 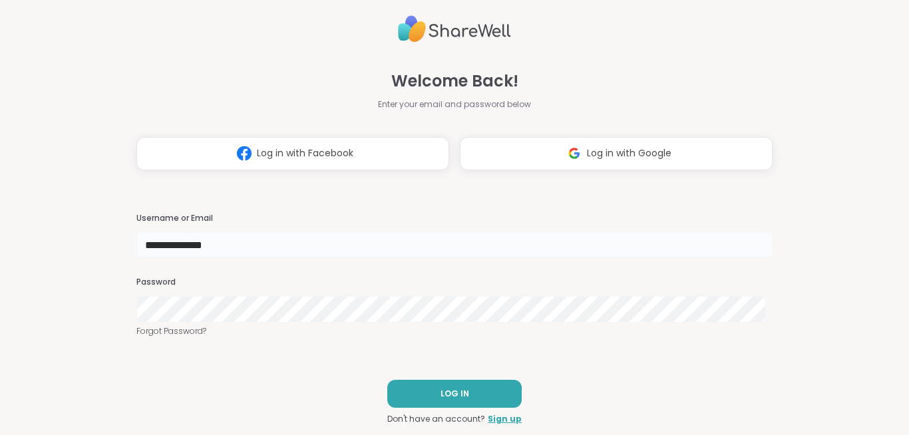 I want to click on span: LOG IN, so click(x=455, y=394).